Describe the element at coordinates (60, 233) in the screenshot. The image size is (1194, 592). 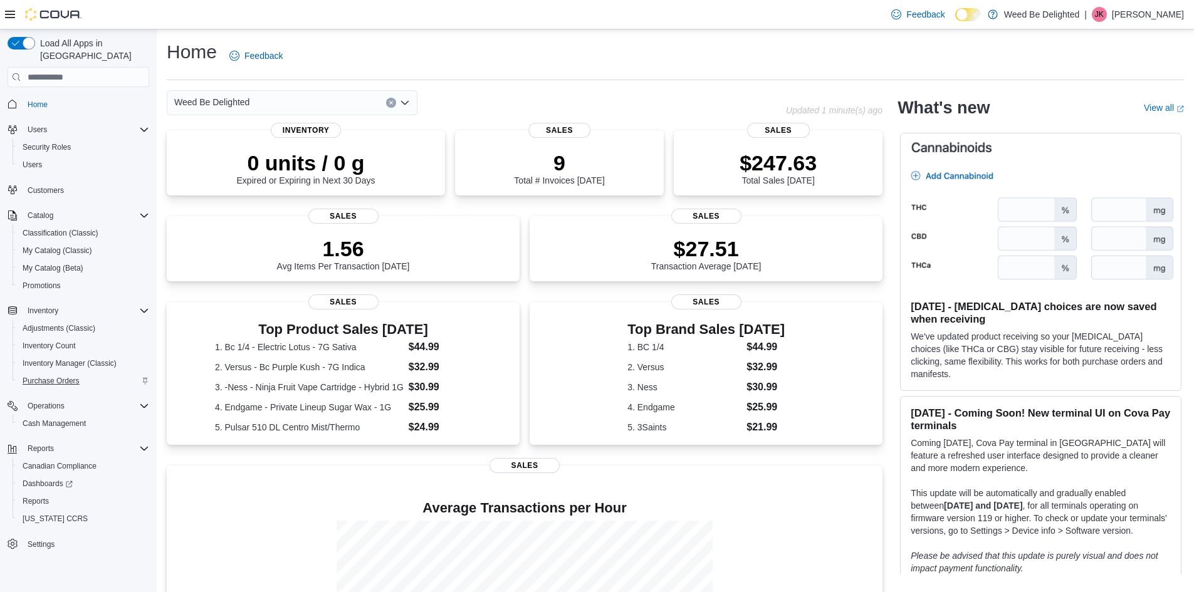
I see `a: Classification (Classic)` at that location.